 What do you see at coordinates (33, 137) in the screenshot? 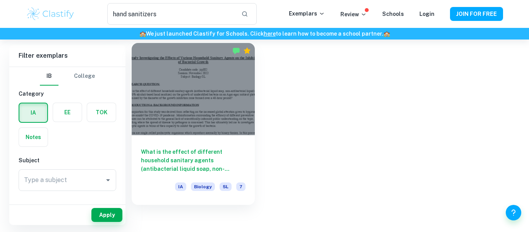
I see `button: Notes` at bounding box center [33, 137].